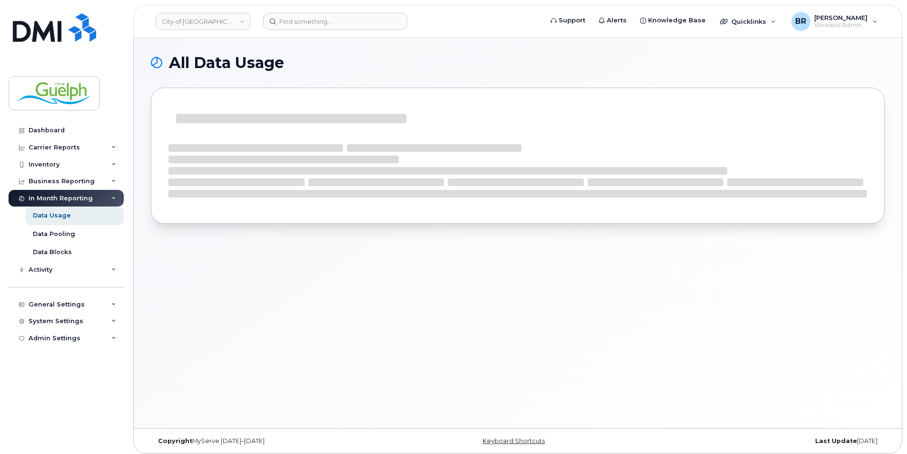 Image resolution: width=907 pixels, height=454 pixels. What do you see at coordinates (227, 63) in the screenshot?
I see `span: All Data Usage` at bounding box center [227, 63].